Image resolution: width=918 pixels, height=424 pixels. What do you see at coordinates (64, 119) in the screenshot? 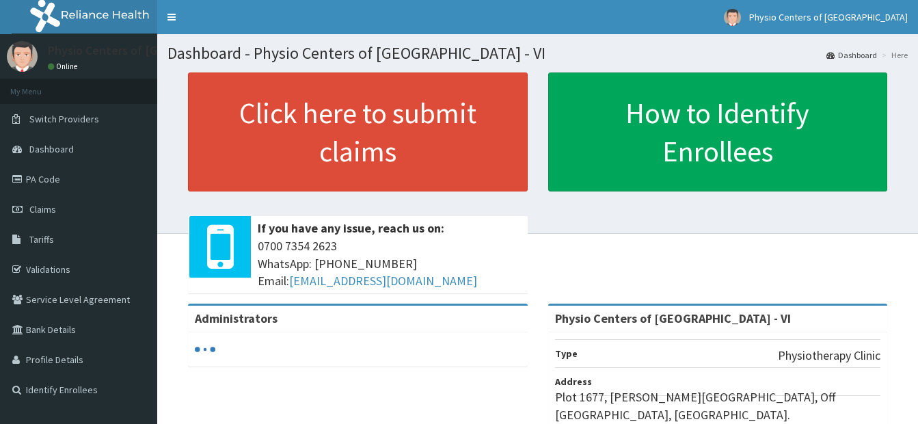
I see `span: Switch Providers` at bounding box center [64, 119].